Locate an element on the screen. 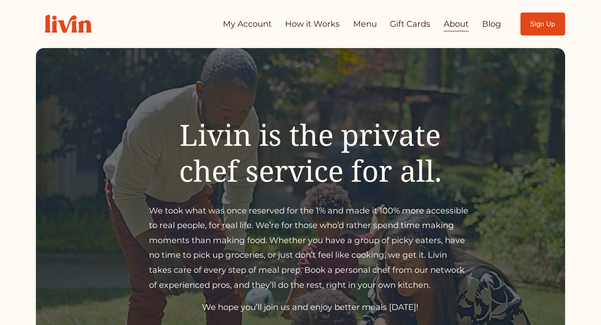  span: Livin is the private chef service for all. is located at coordinates (314, 152).